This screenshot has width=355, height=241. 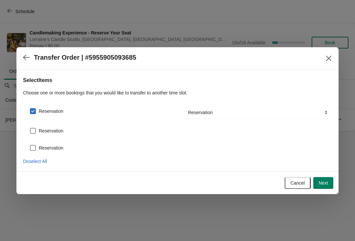 What do you see at coordinates (177, 93) in the screenshot?
I see `p: Choose one or more bookings that you would like to transfer to another time slot.` at bounding box center [177, 93].